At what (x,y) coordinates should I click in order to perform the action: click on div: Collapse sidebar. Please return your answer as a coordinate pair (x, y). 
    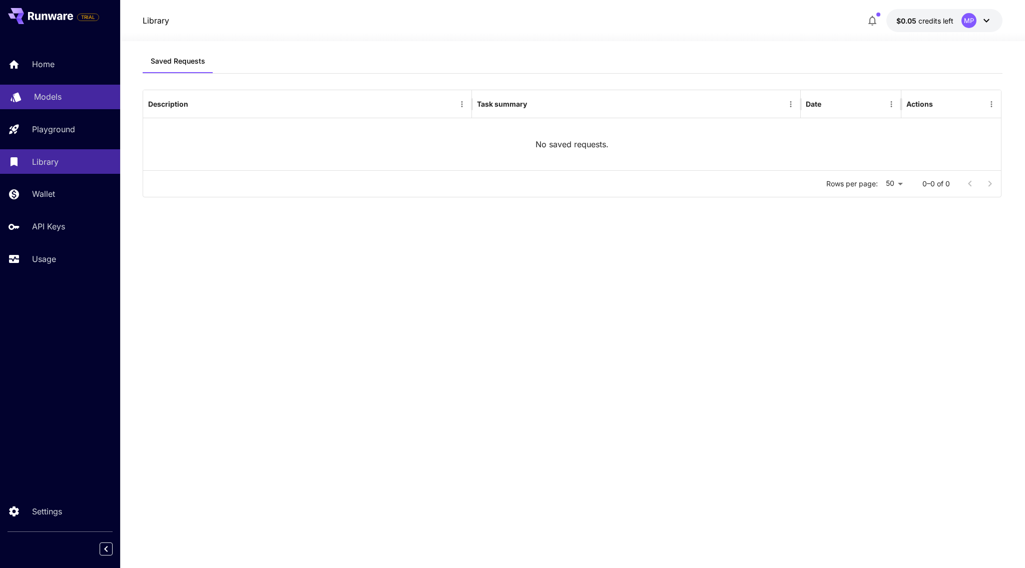
    Looking at the image, I should click on (114, 549).